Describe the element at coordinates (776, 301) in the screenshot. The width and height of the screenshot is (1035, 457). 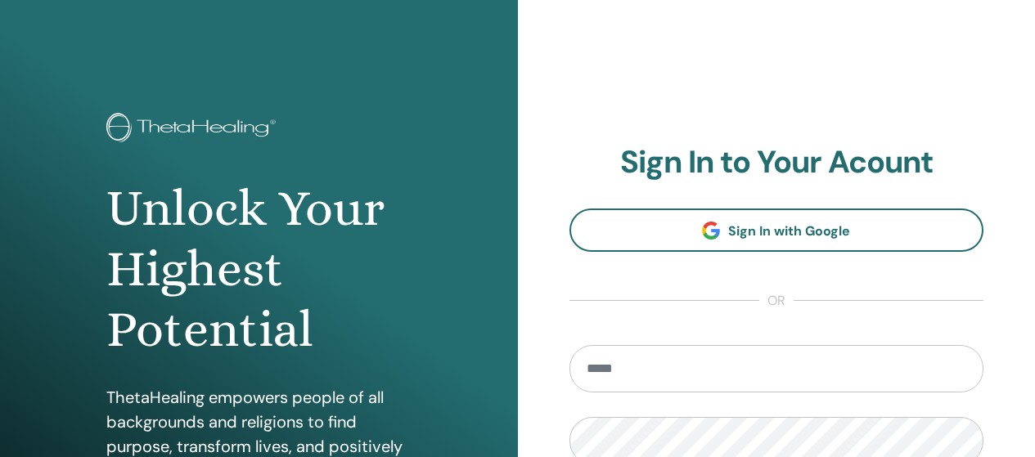
I see `span: or` at that location.